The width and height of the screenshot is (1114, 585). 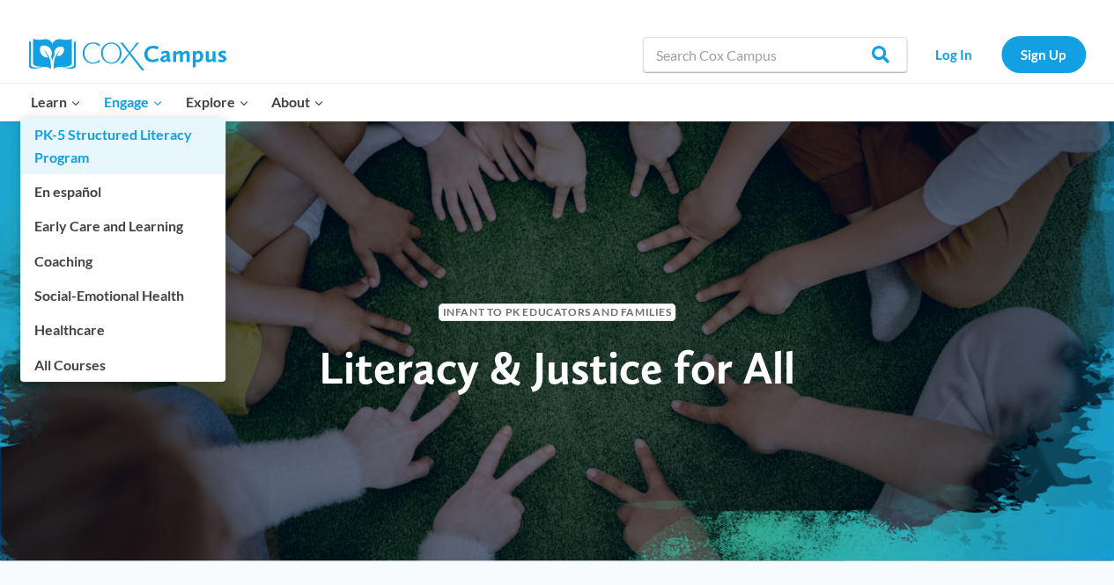 I want to click on nav: Primary Navigation, so click(x=178, y=102).